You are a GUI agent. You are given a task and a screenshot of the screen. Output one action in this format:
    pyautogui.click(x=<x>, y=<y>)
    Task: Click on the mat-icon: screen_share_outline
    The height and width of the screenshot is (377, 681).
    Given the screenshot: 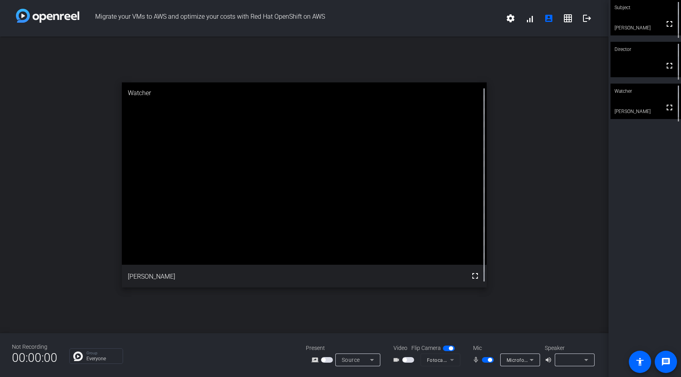 What is the action you would take?
    pyautogui.click(x=316, y=360)
    